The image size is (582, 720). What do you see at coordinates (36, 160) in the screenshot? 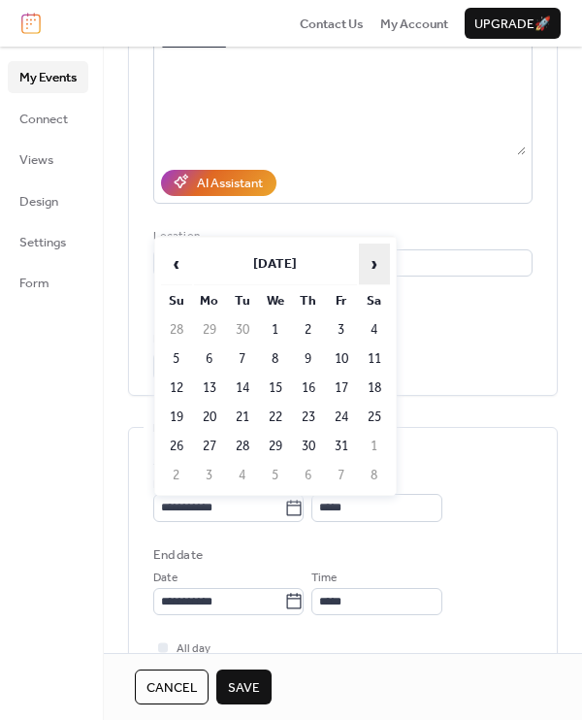
I see `span: Views` at bounding box center [36, 160].